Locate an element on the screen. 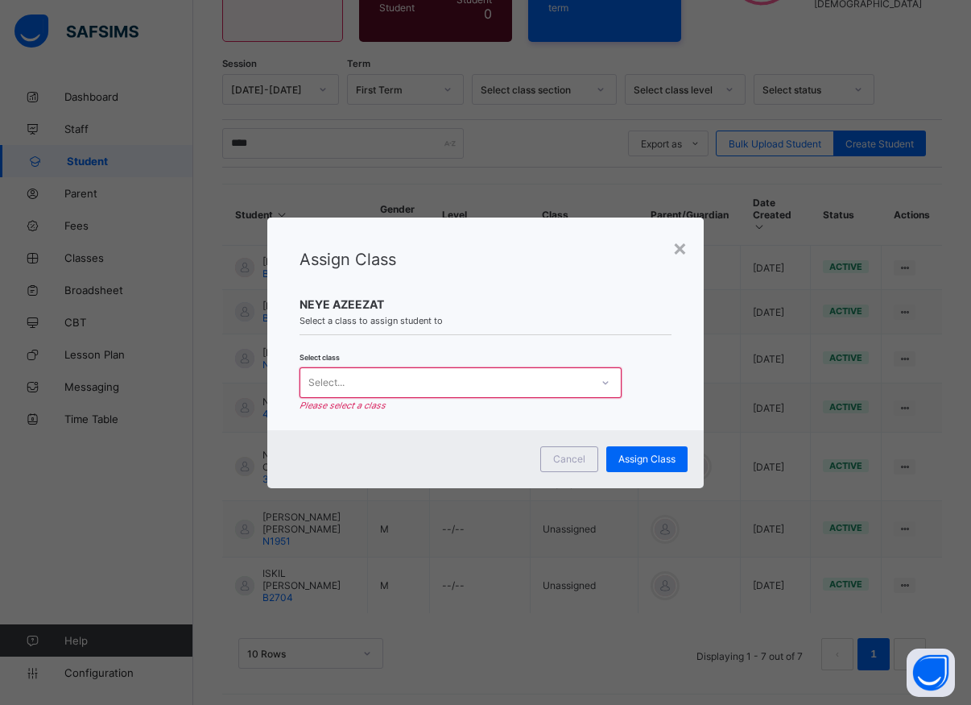 The height and width of the screenshot is (705, 971). span: Select class is located at coordinates (320, 357).